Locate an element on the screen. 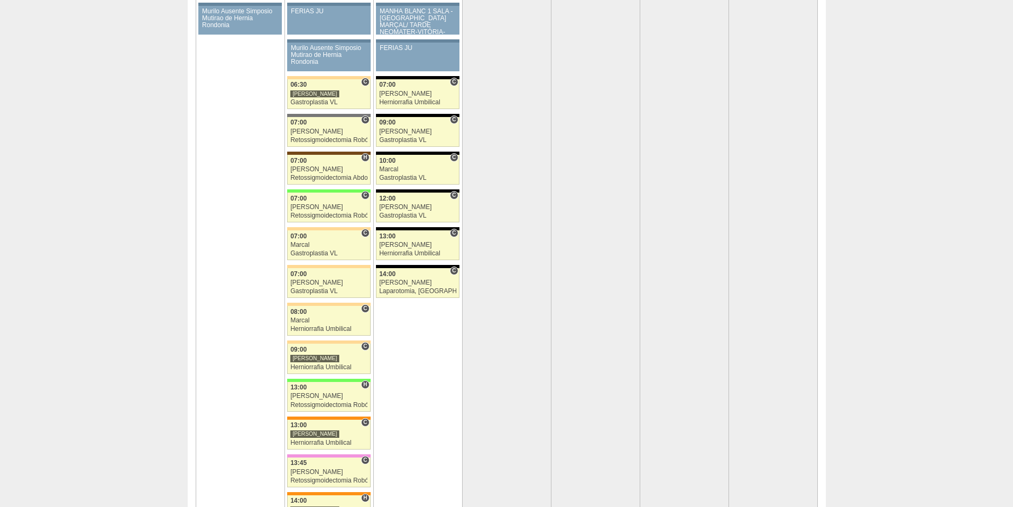  div: Key: Santa Catarina is located at coordinates (329, 115).